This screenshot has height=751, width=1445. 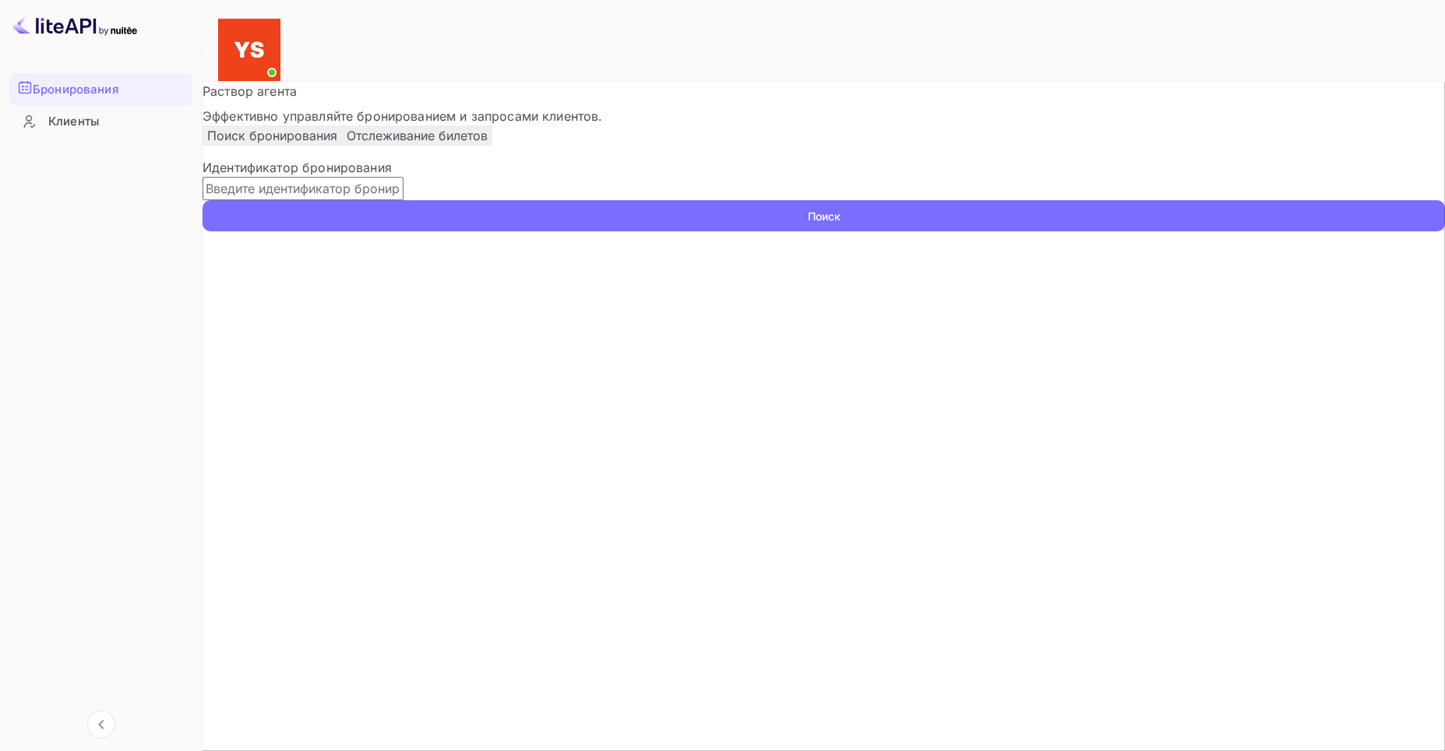 I want to click on ya-tr-span: Эффективно управляйте бронированием и запросами клиентов., so click(x=403, y=116).